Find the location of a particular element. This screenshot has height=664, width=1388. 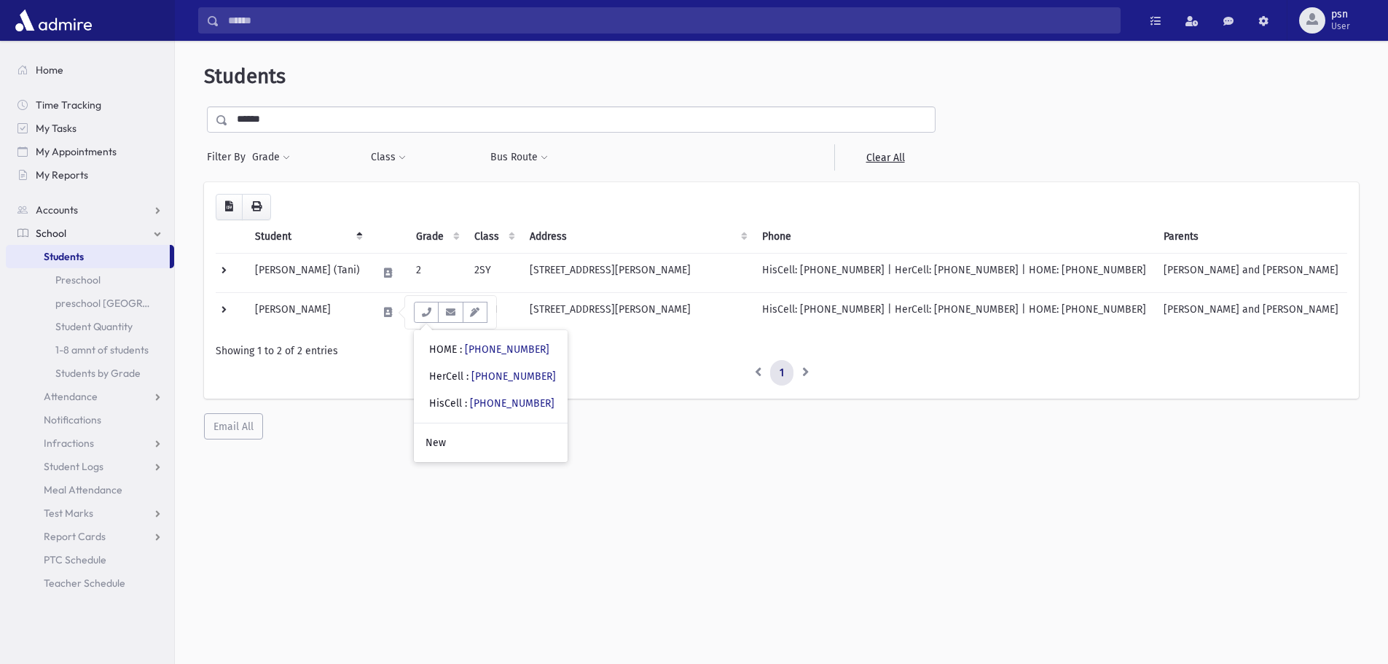

button: Bus Route is located at coordinates (519, 157).